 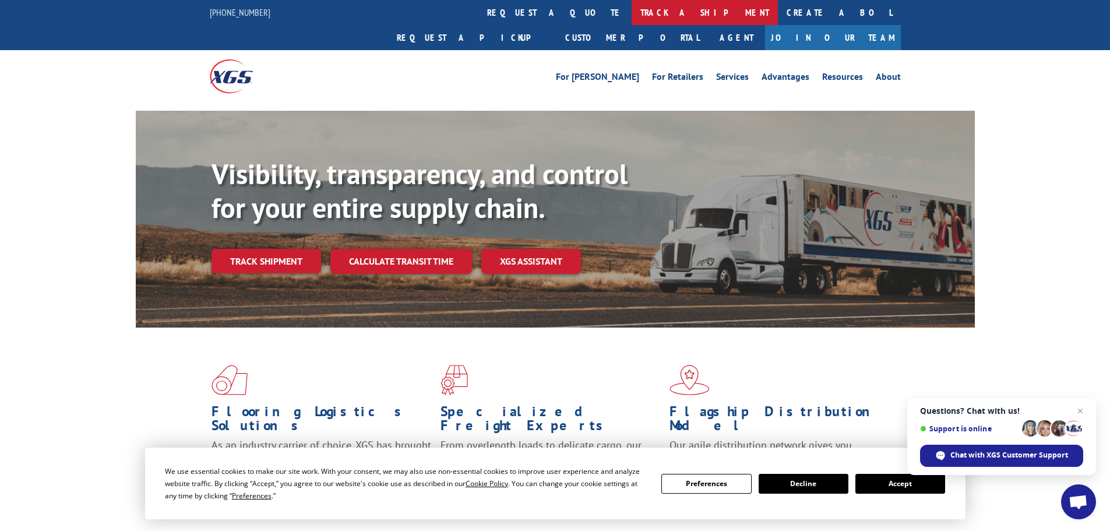 What do you see at coordinates (321, 459) in the screenshot?
I see `span: As an industry carrier of choice, XGS has brought innovation and dedication to flooring logistics...` at bounding box center [321, 459].